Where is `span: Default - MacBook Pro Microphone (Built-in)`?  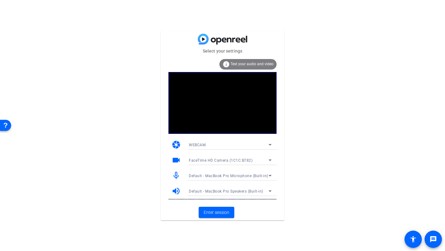
span: Default - MacBook Pro Microphone (Built-in) is located at coordinates (228, 176).